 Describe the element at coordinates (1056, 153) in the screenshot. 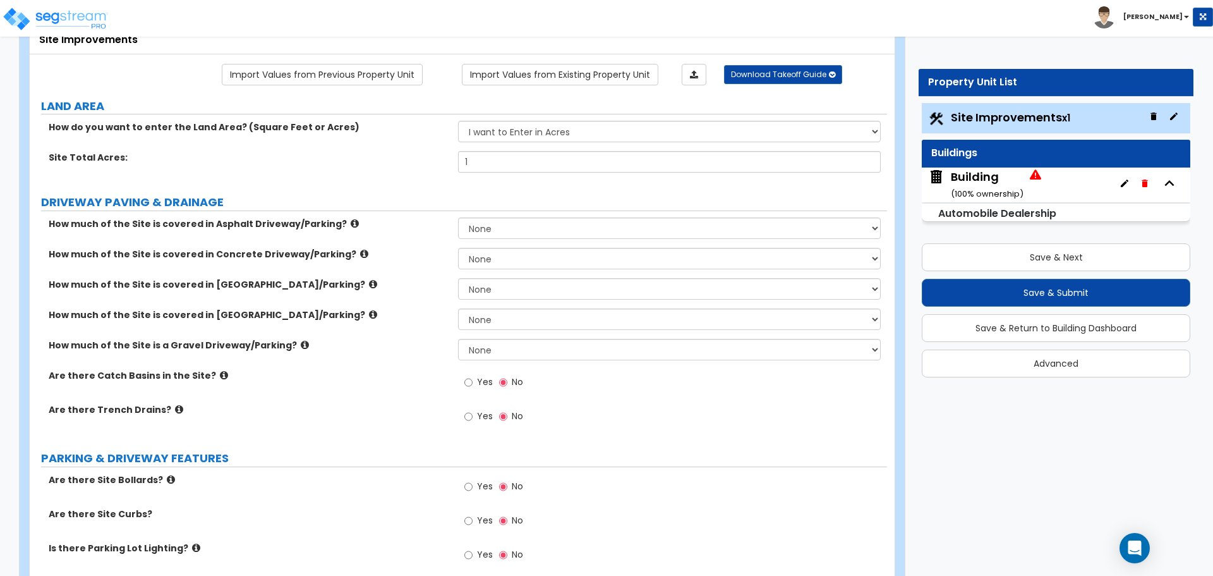

I see `div: Buildings` at that location.